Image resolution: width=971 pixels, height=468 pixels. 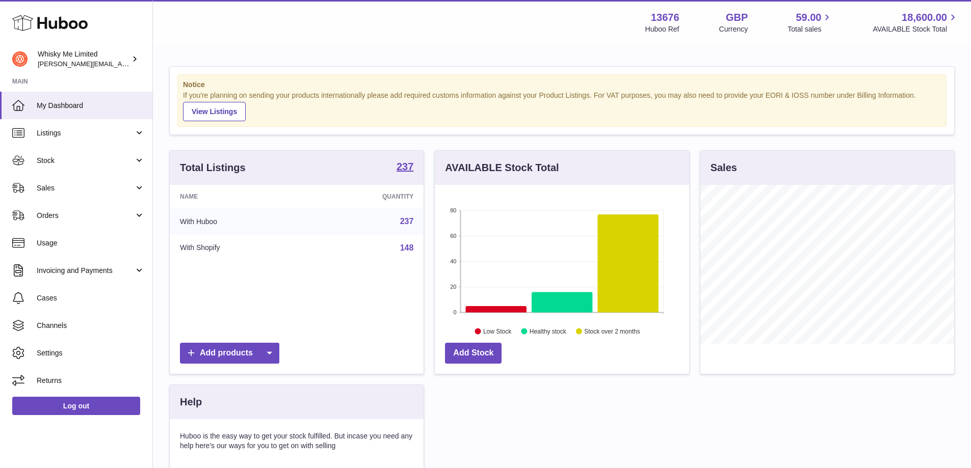 What do you see at coordinates (561, 106) in the screenshot?
I see `div: If you're planning on sending your products internationally please add required customs informati...` at bounding box center [561, 106].